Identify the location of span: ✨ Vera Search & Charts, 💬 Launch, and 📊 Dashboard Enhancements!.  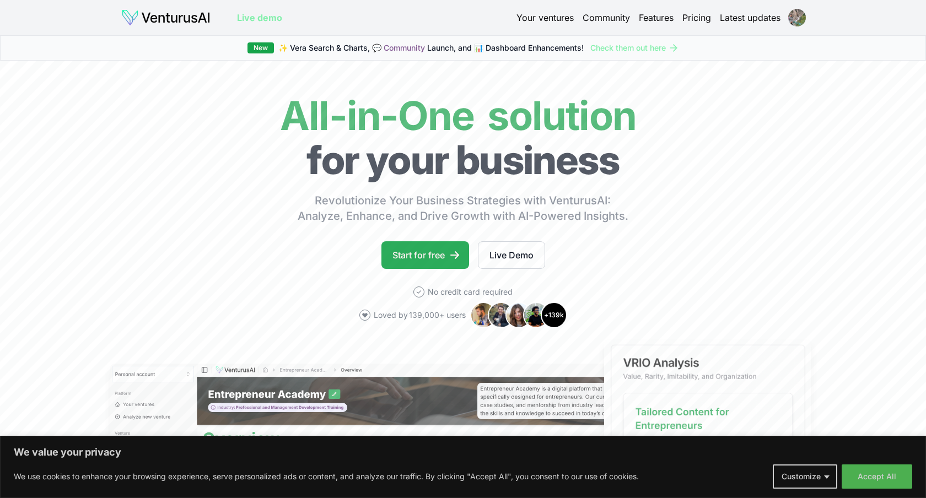
(431, 48).